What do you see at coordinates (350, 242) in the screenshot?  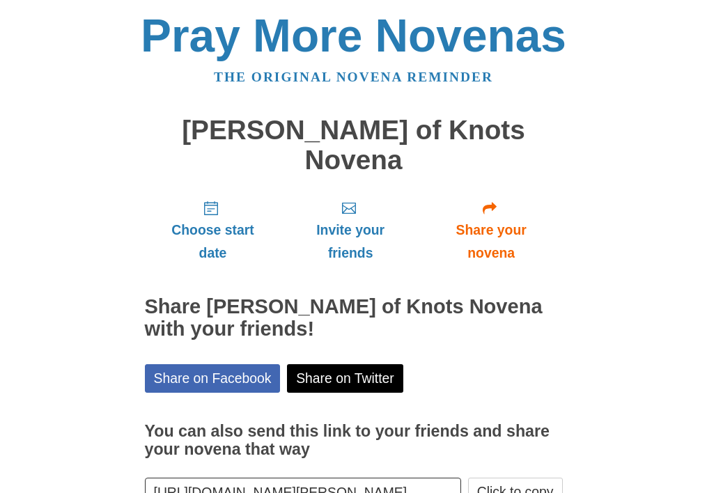 I see `span: Invite your friends` at bounding box center [350, 242].